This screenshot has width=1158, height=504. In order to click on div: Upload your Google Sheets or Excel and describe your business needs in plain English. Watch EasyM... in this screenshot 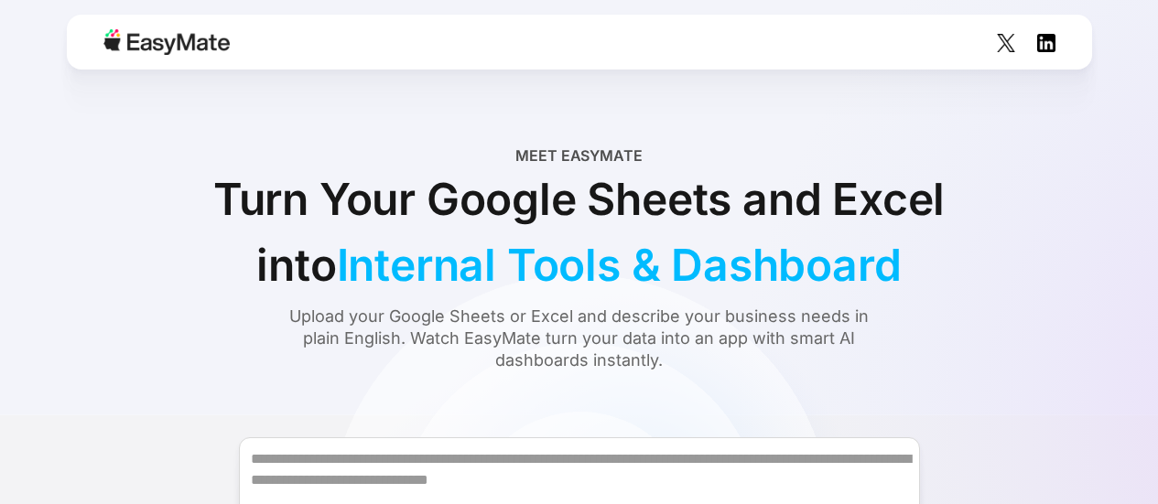, I will do `click(579, 339)`.